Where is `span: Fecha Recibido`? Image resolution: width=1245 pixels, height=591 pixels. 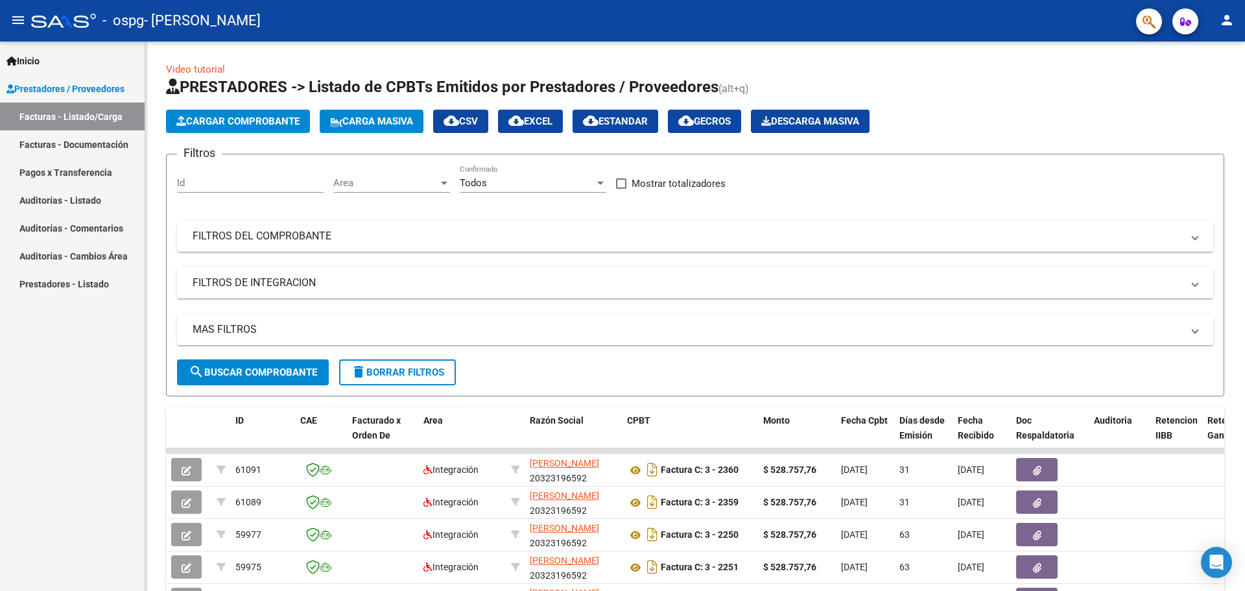 span: Fecha Recibido is located at coordinates (976, 427).